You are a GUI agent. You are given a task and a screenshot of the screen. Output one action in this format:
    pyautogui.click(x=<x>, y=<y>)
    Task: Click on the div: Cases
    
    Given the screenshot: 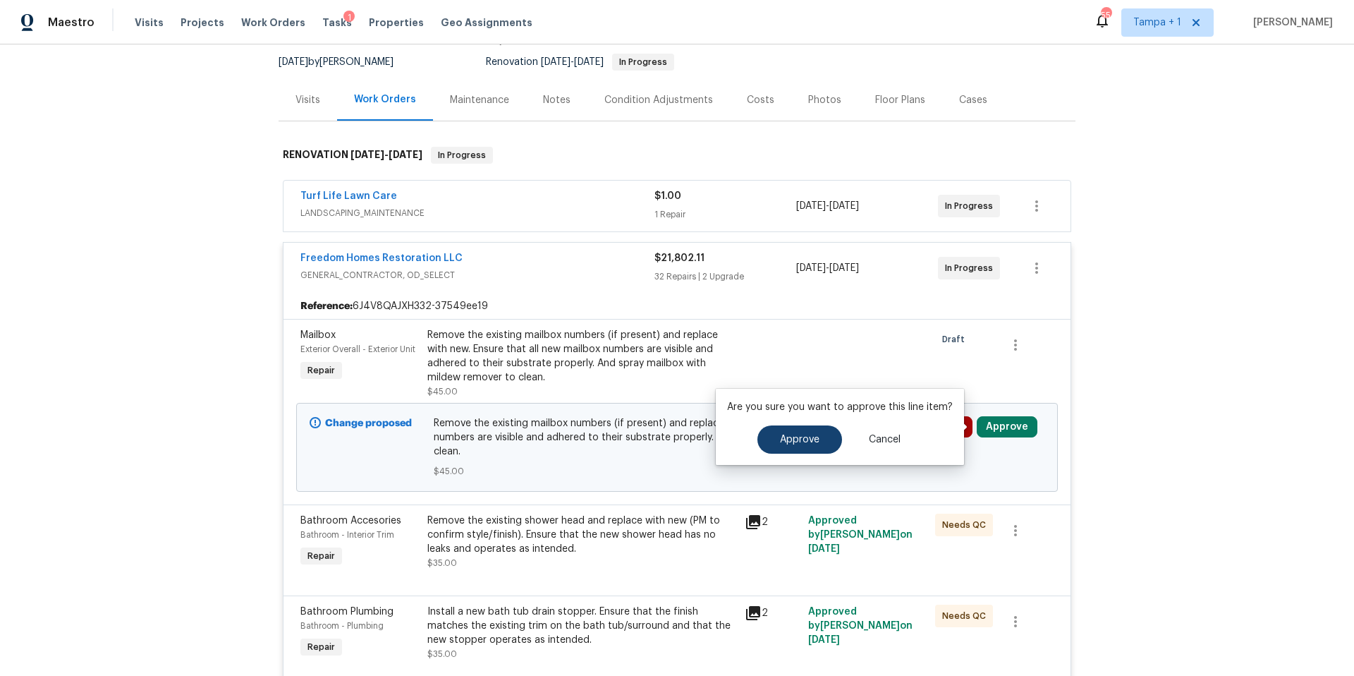 What is the action you would take?
    pyautogui.click(x=973, y=100)
    